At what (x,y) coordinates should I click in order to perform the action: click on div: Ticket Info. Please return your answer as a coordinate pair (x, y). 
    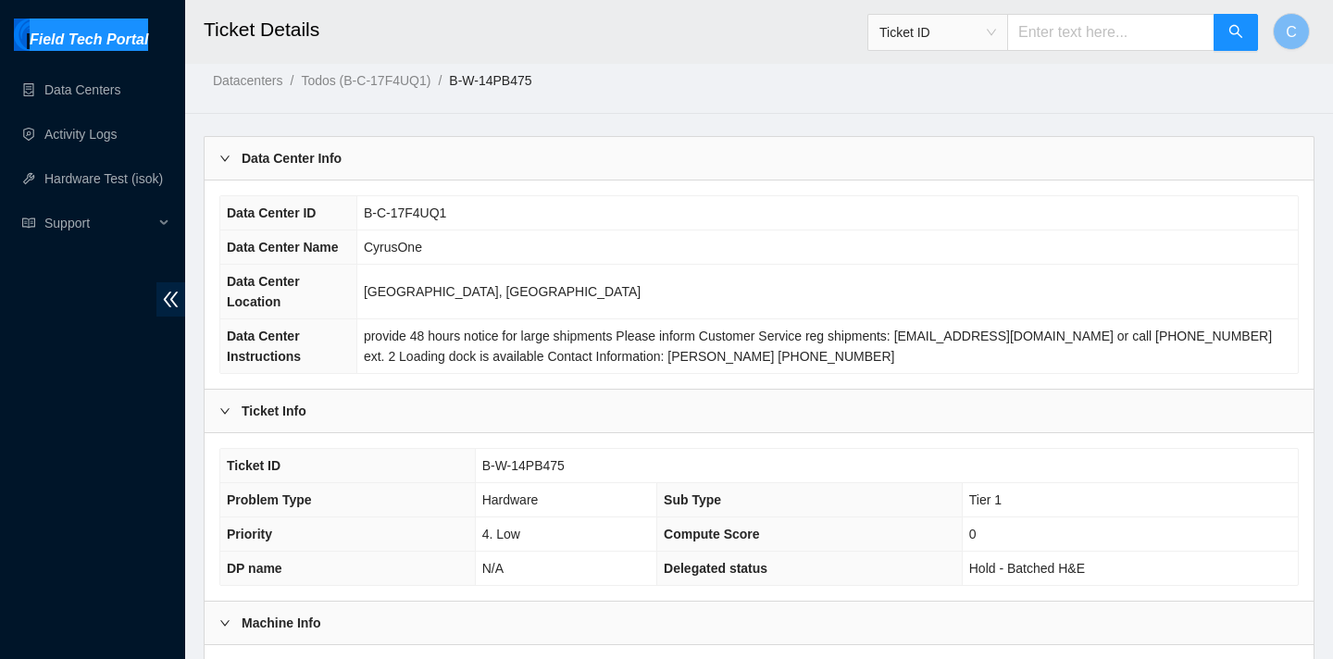
    Looking at the image, I should click on (759, 411).